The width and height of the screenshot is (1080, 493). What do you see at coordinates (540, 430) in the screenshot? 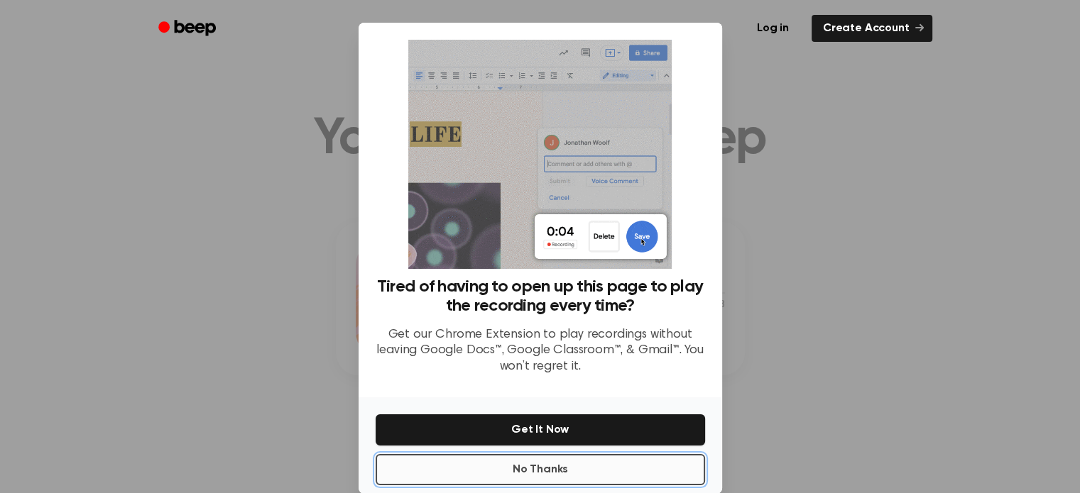
I see `button: Get It Now` at bounding box center [540, 430].